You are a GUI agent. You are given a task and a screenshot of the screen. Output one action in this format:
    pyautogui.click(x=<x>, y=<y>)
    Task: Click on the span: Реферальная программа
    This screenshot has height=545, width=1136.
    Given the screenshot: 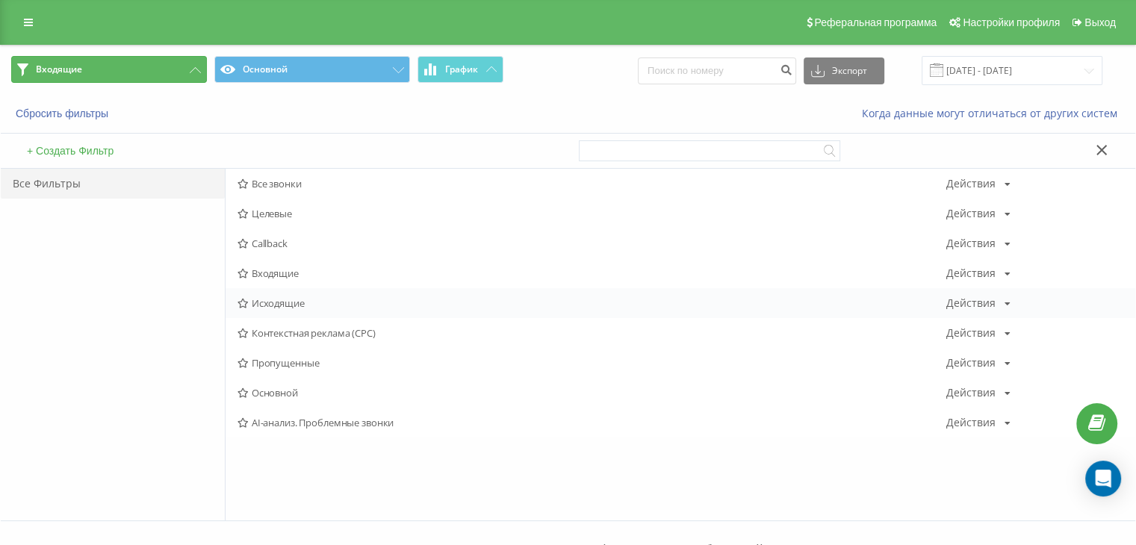 What is the action you would take?
    pyautogui.click(x=875, y=22)
    